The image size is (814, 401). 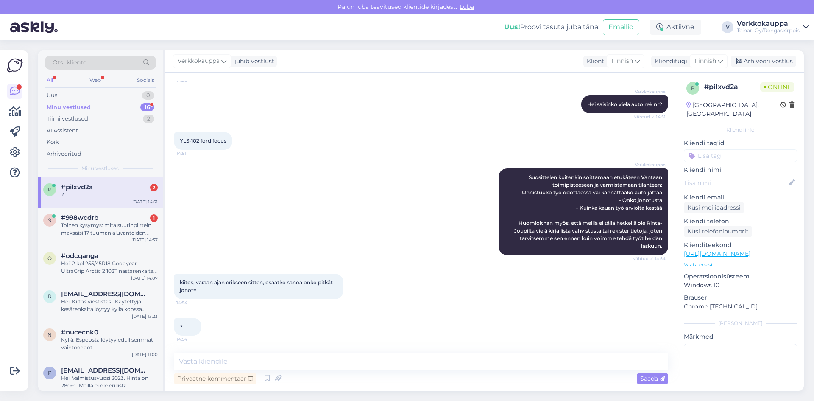 I want to click on div: Klienditugi, so click(x=669, y=61).